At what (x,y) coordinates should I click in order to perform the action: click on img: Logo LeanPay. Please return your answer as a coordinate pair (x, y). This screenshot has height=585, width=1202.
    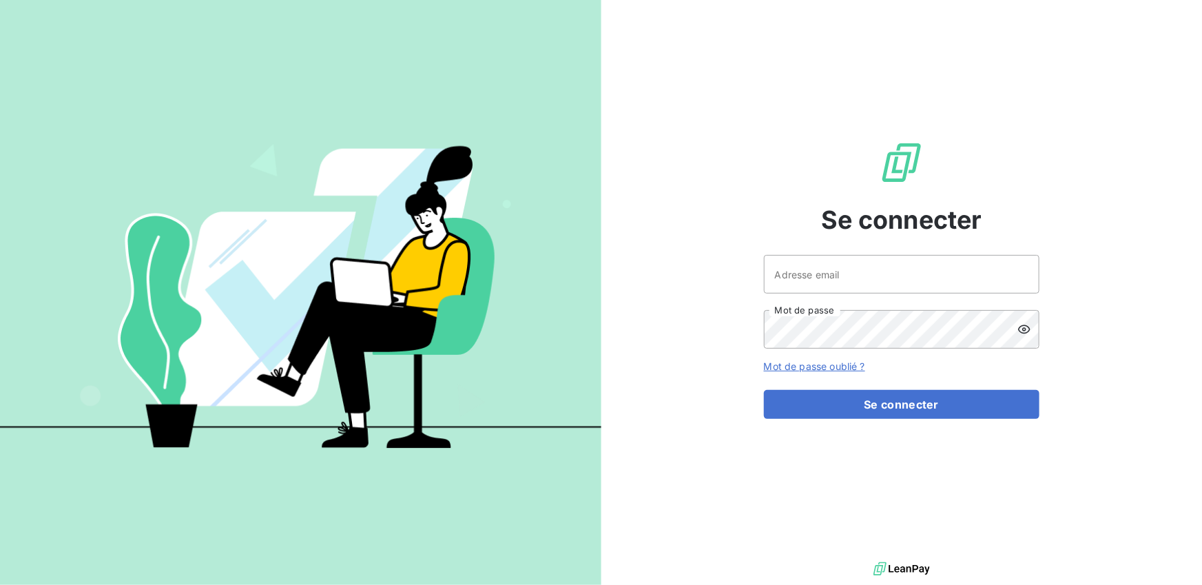
    Looking at the image, I should click on (902, 163).